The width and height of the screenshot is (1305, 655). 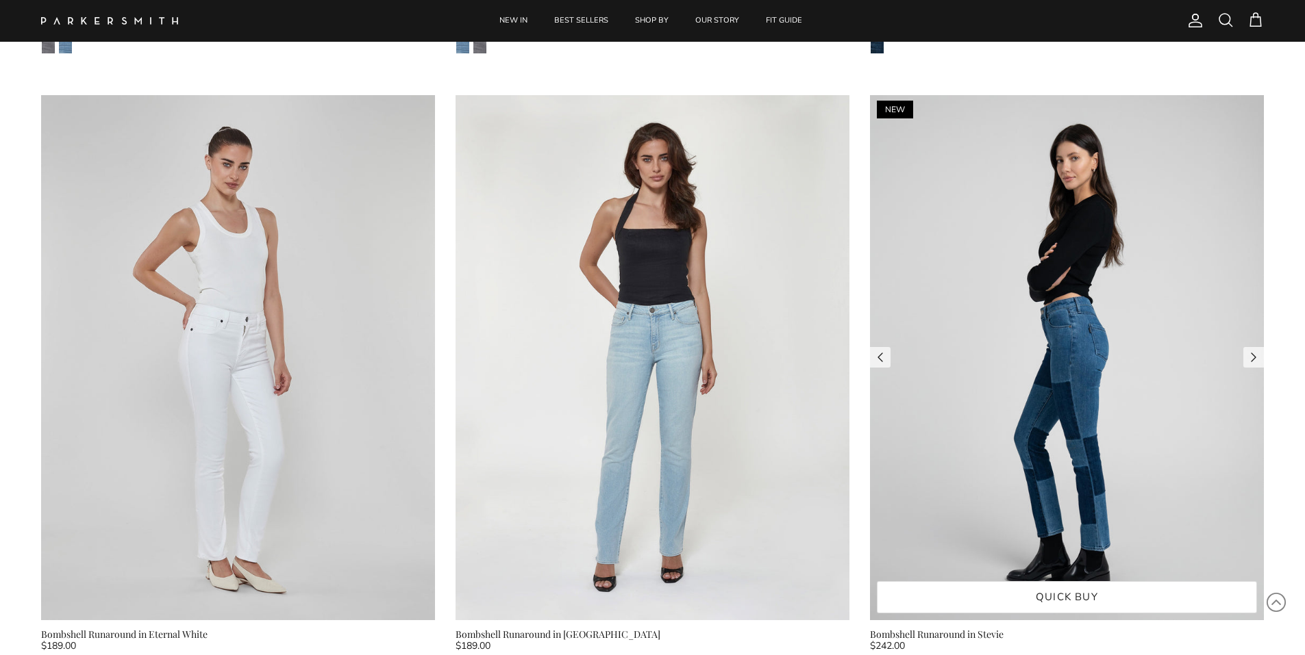 I want to click on a: Pacific, so click(x=877, y=47).